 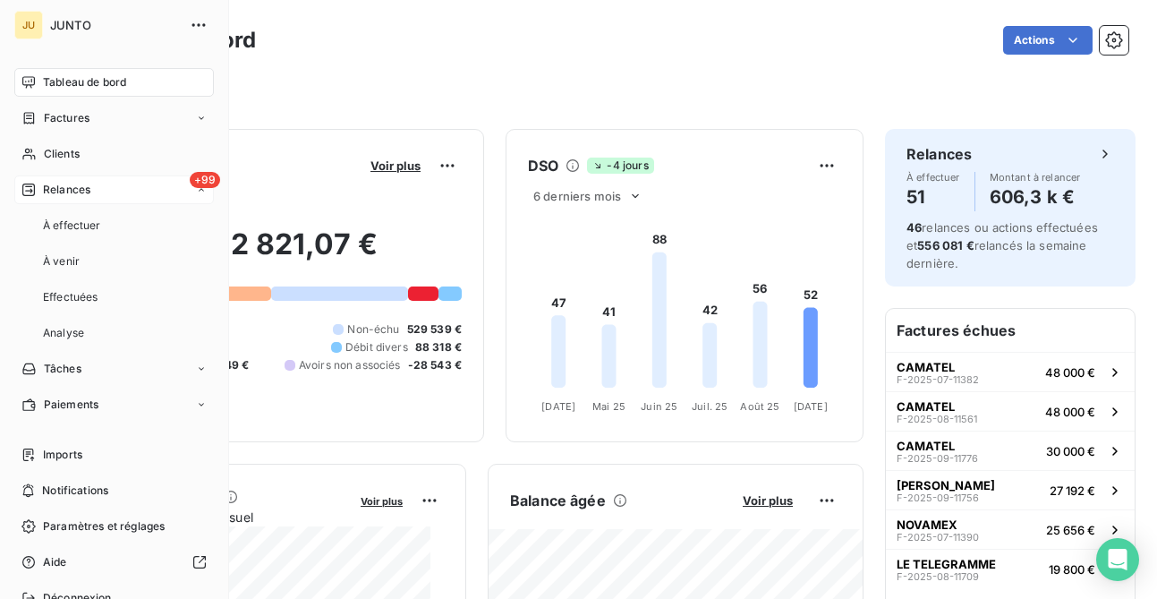 What do you see at coordinates (939, 154) in the screenshot?
I see `h6: Relances` at bounding box center [939, 154].